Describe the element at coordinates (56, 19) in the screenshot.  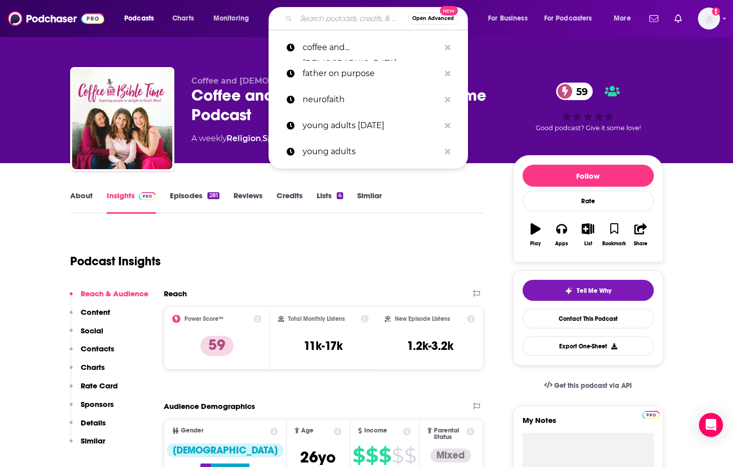
I see `a: Podchaser - Follow, Share and Rate Podcasts` at that location.